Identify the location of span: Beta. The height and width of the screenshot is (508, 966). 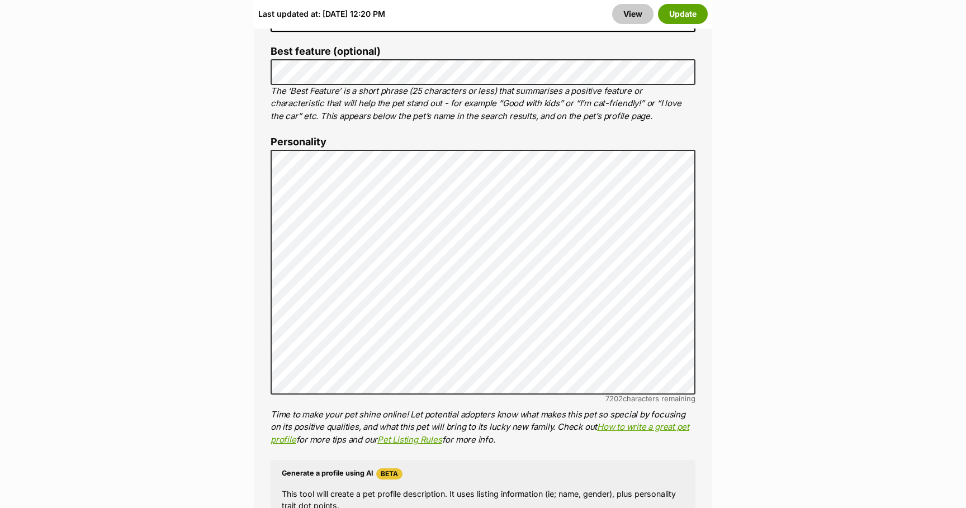
(389, 474).